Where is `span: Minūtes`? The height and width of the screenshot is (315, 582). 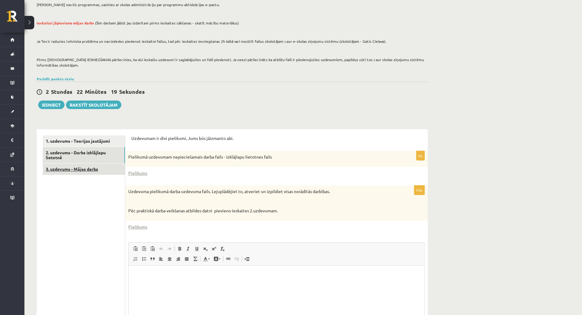 span: Minūtes is located at coordinates (96, 91).